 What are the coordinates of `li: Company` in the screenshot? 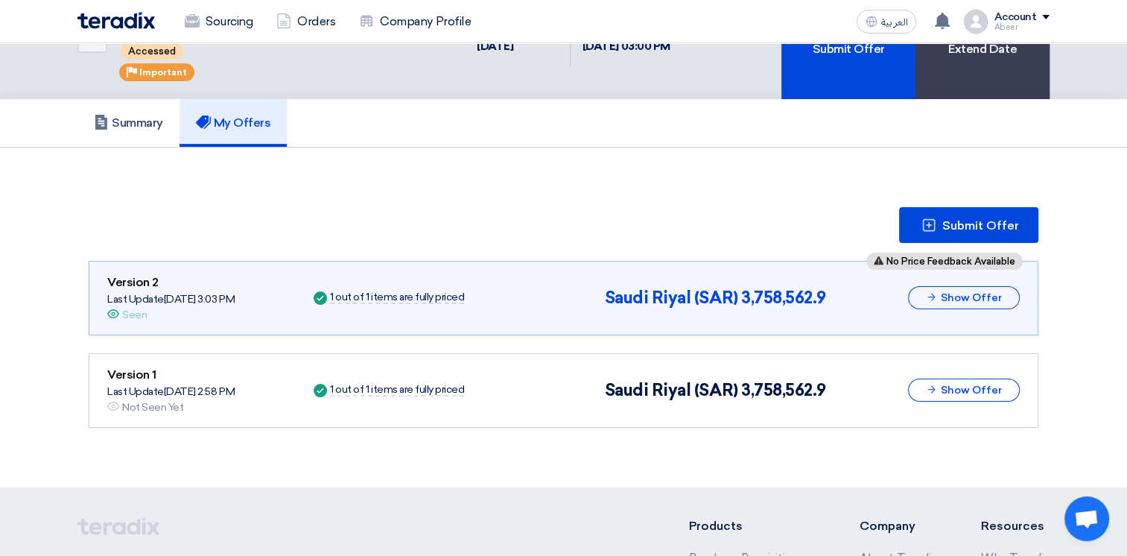 It's located at (898, 526).